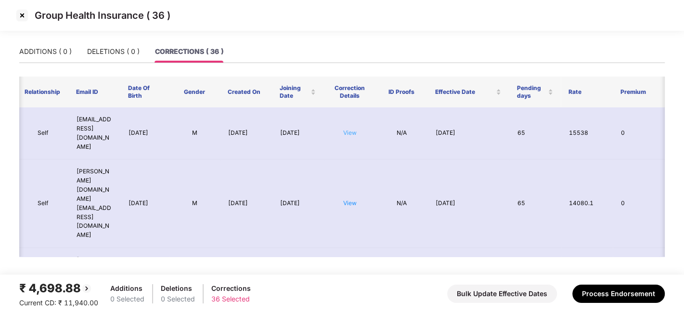 The image size is (684, 313). What do you see at coordinates (189, 51) in the screenshot?
I see `div: CORRECTIONS ( 36 )` at bounding box center [189, 51].